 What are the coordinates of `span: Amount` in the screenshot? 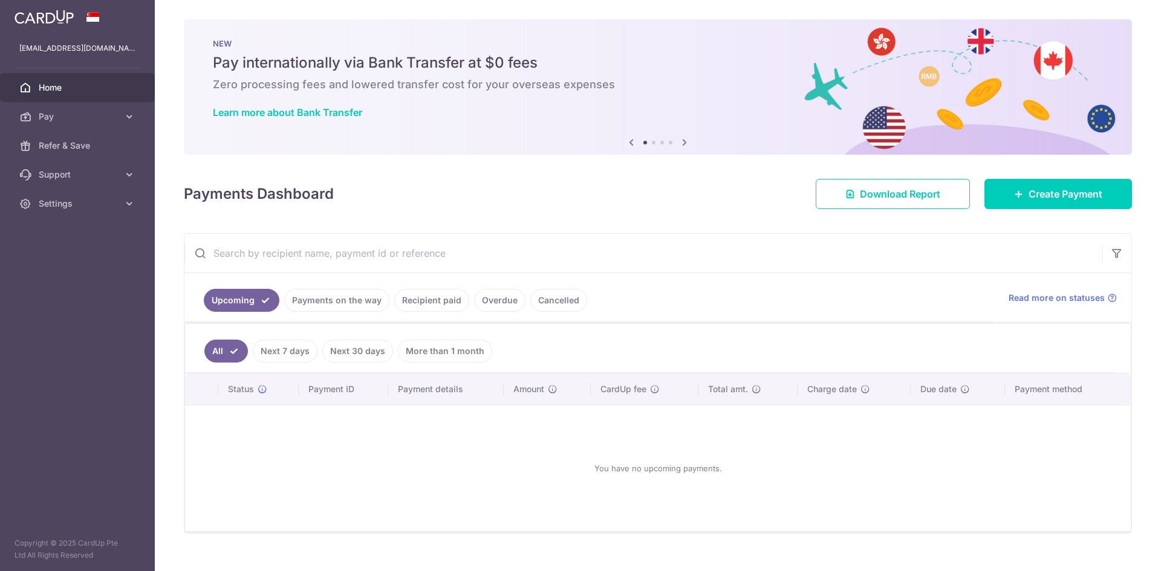 It's located at (529, 389).